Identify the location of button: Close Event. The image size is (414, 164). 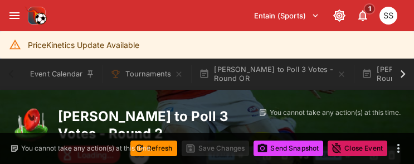
(357, 148).